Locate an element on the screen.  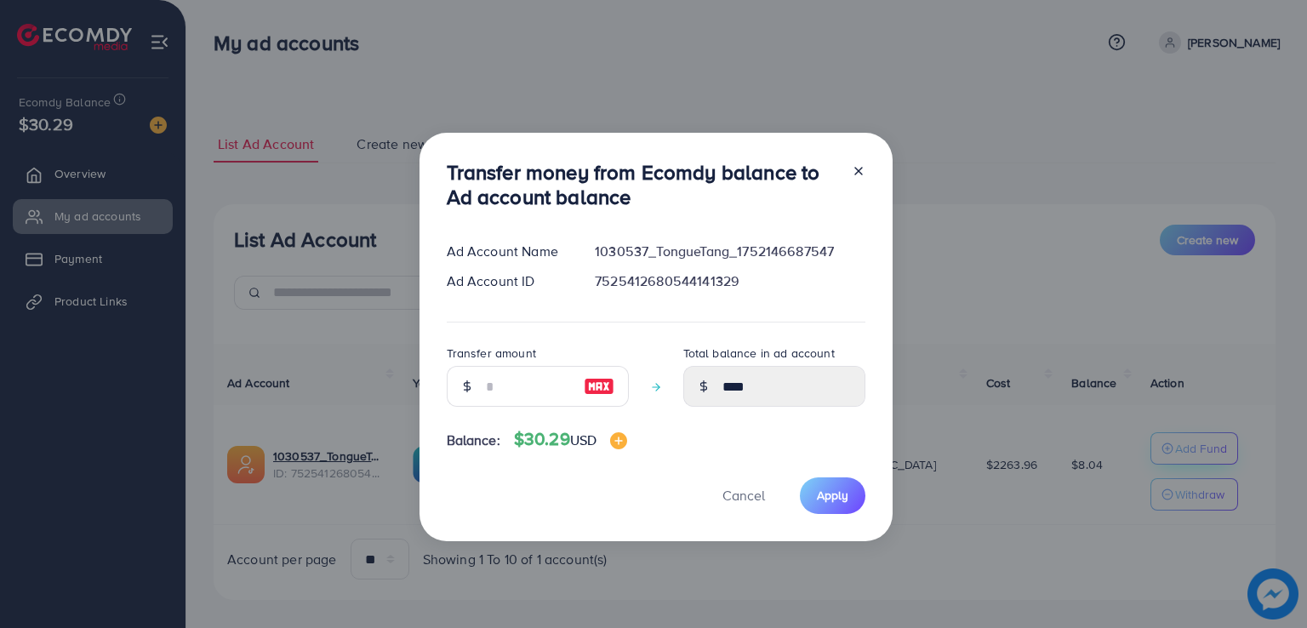
span: USD is located at coordinates (583, 440).